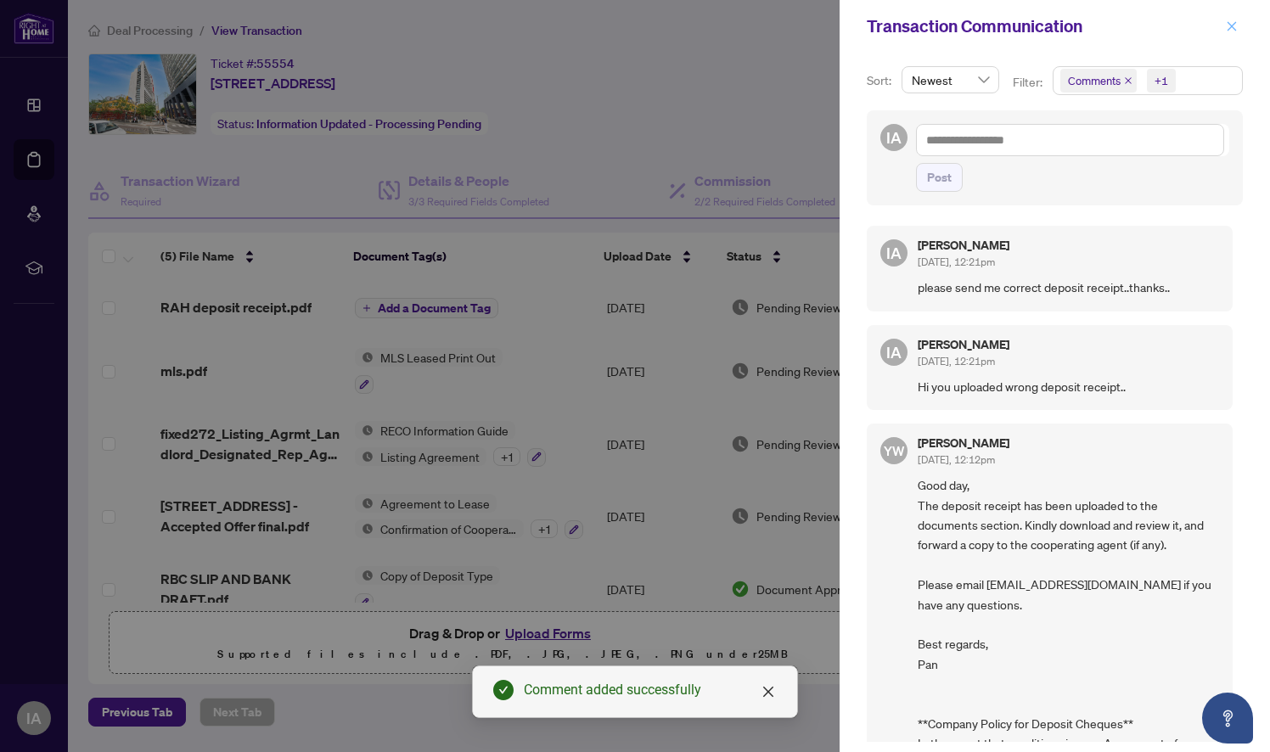 The width and height of the screenshot is (1270, 752). Describe the element at coordinates (1068, 386) in the screenshot. I see `span: Hi you uploaded wrong deposit receipt..` at that location.